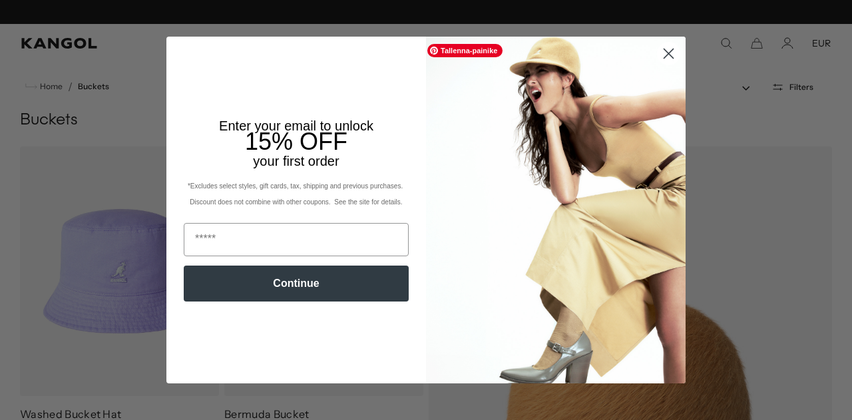 This screenshot has height=420, width=852. Describe the element at coordinates (296, 141) in the screenshot. I see `span: 15% OFF` at that location.